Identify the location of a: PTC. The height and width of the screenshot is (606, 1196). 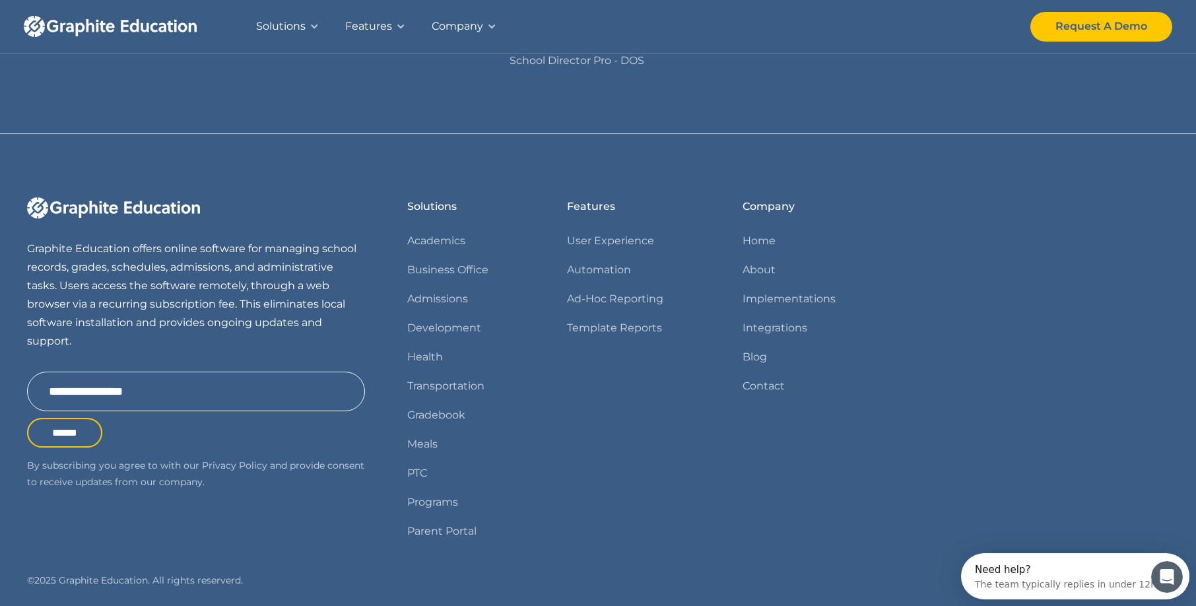
(417, 473).